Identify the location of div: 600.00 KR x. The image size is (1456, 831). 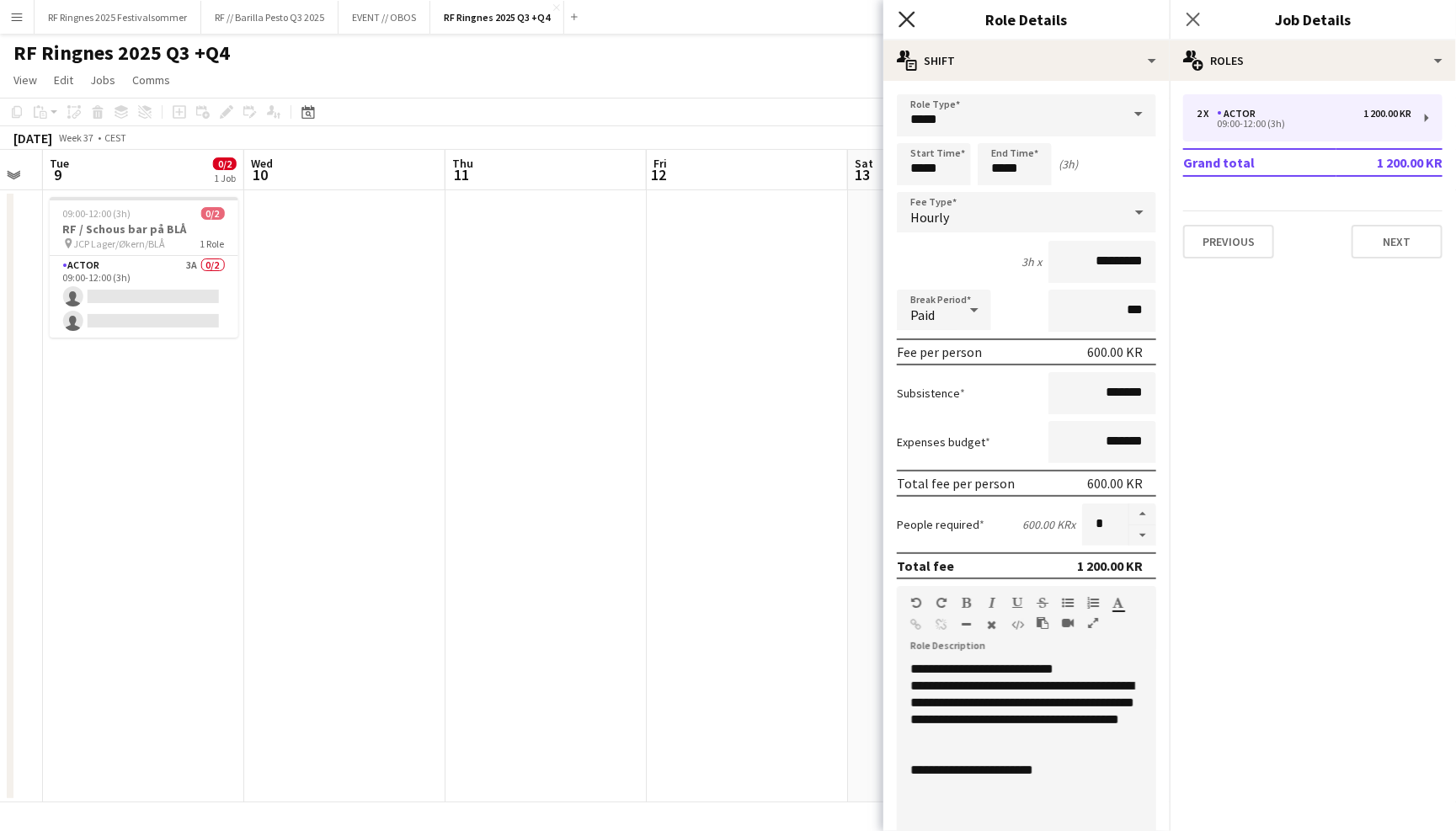
(1049, 524).